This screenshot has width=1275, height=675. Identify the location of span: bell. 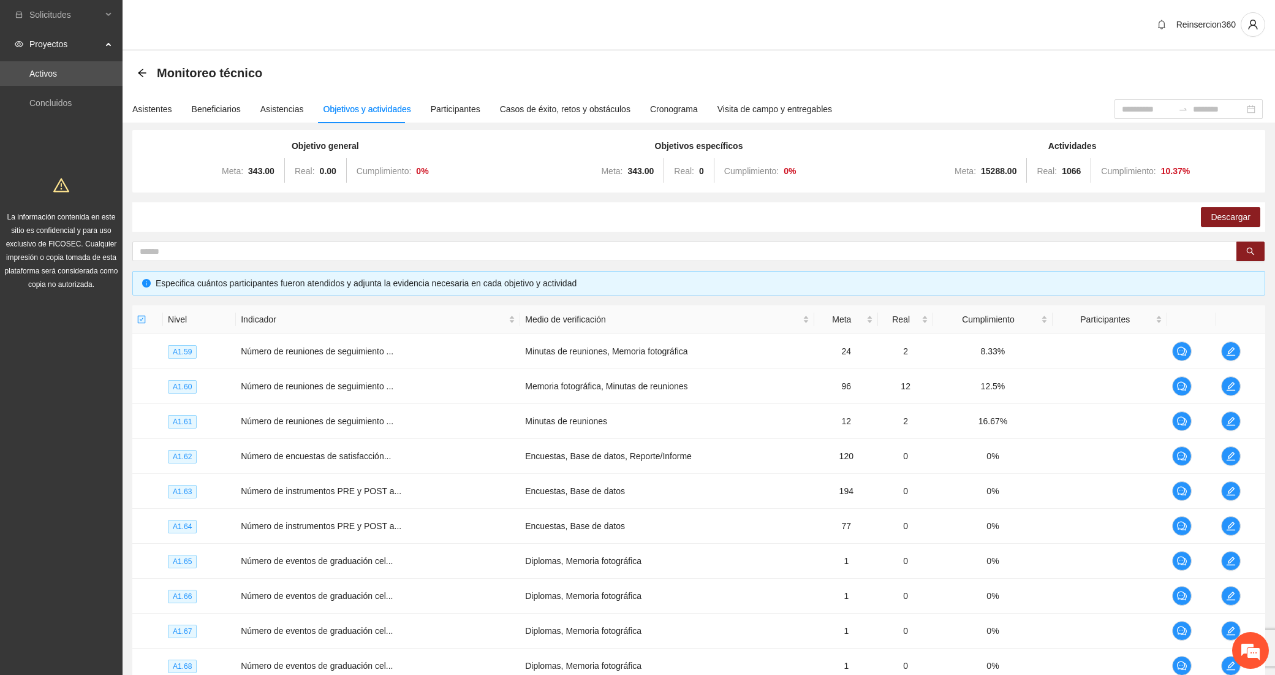
(1162, 25).